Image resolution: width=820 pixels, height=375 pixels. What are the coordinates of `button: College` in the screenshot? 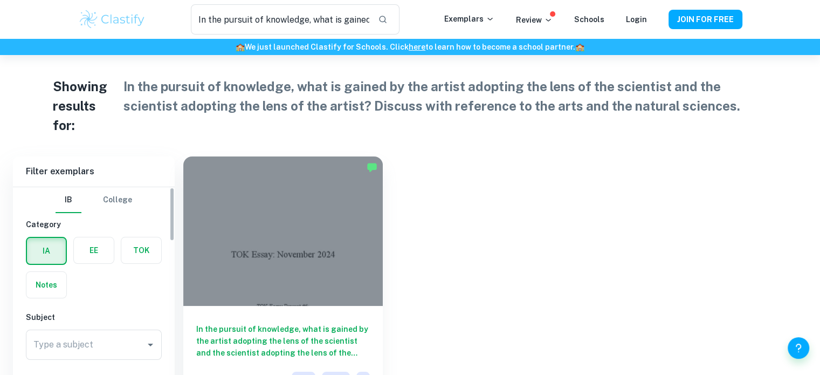 It's located at (117, 200).